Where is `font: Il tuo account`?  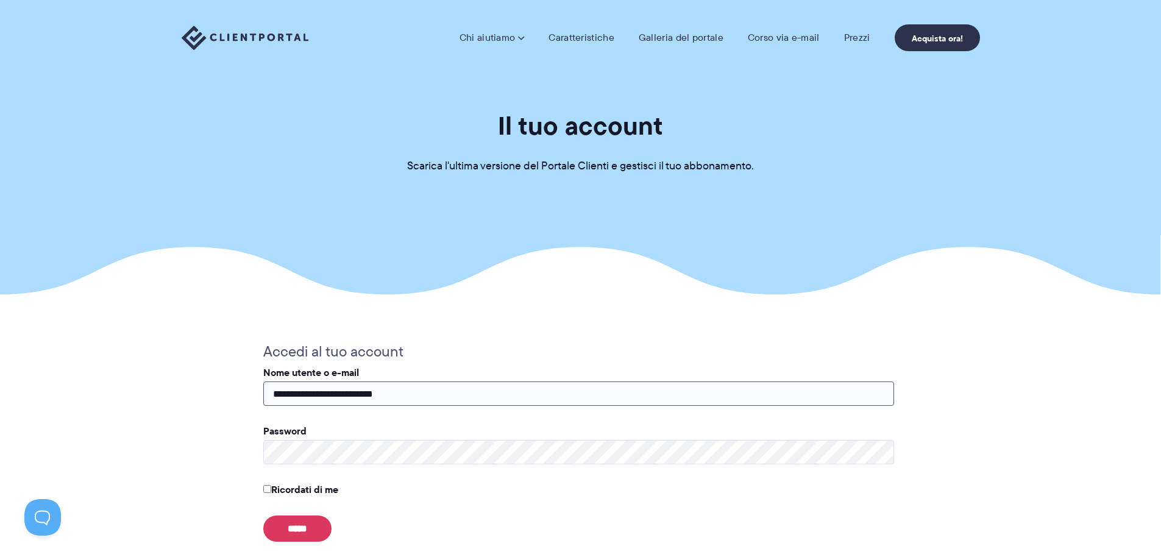 font: Il tuo account is located at coordinates (580, 126).